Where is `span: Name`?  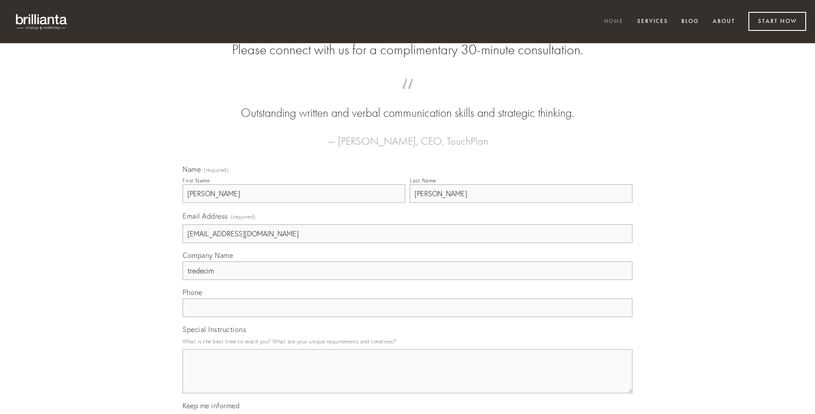 span: Name is located at coordinates (191, 169).